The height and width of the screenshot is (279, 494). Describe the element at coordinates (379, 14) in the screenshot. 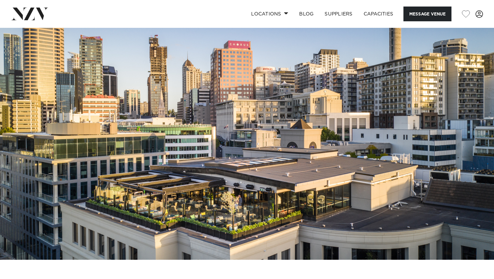

I see `a: Capacities` at that location.